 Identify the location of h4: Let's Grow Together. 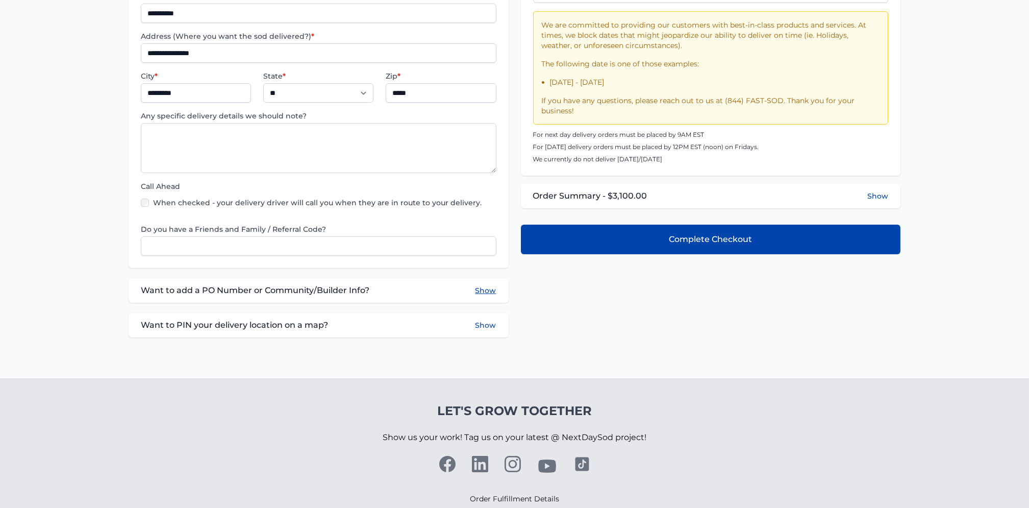
(514, 411).